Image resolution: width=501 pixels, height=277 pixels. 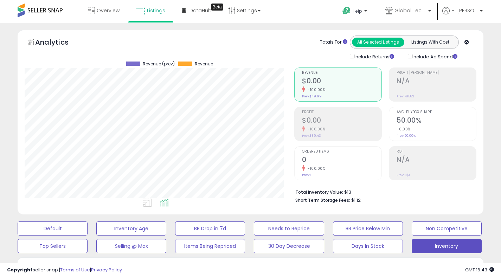 I want to click on small: Prev: 1, so click(x=306, y=175).